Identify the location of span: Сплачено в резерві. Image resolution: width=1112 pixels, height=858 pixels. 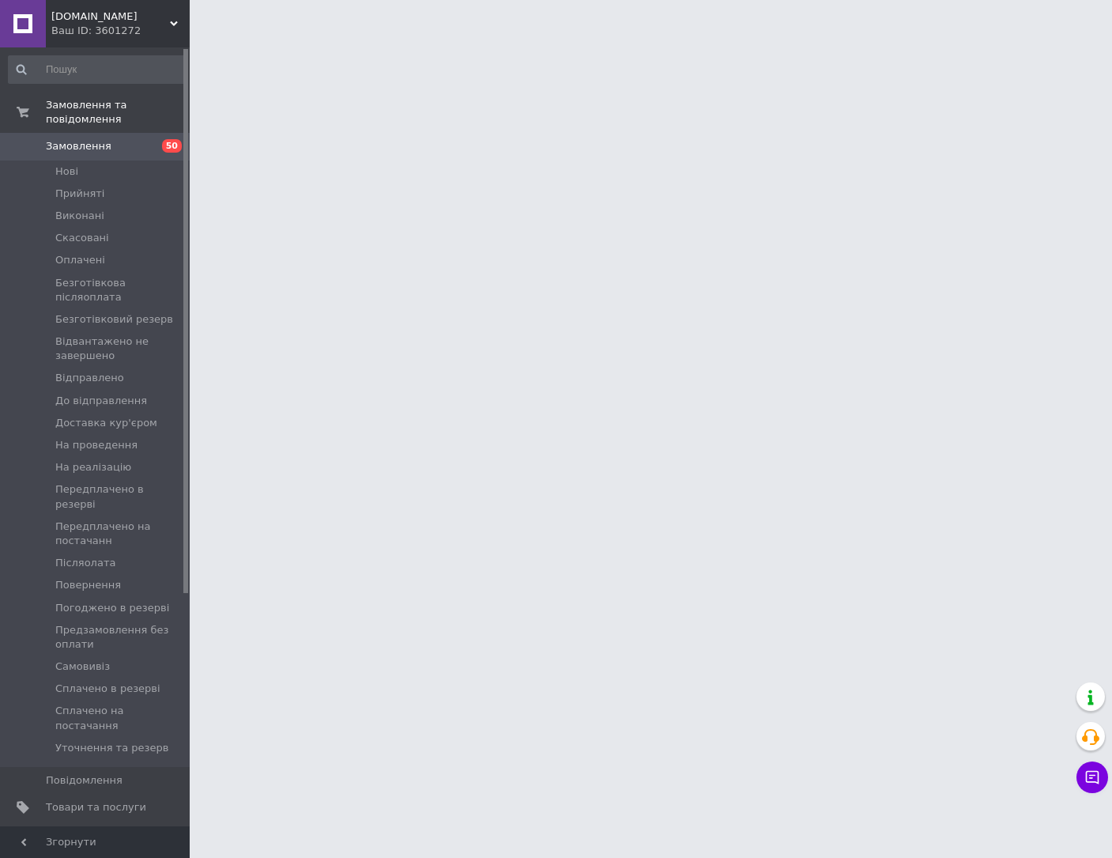
(107, 688).